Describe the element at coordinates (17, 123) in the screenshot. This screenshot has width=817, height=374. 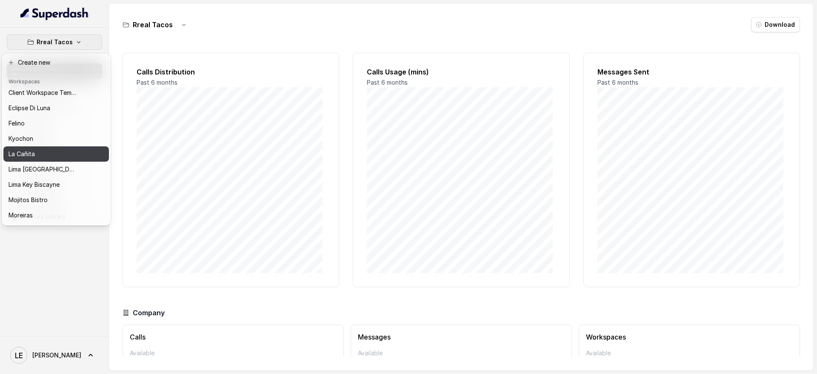
I see `p: Felino` at that location.